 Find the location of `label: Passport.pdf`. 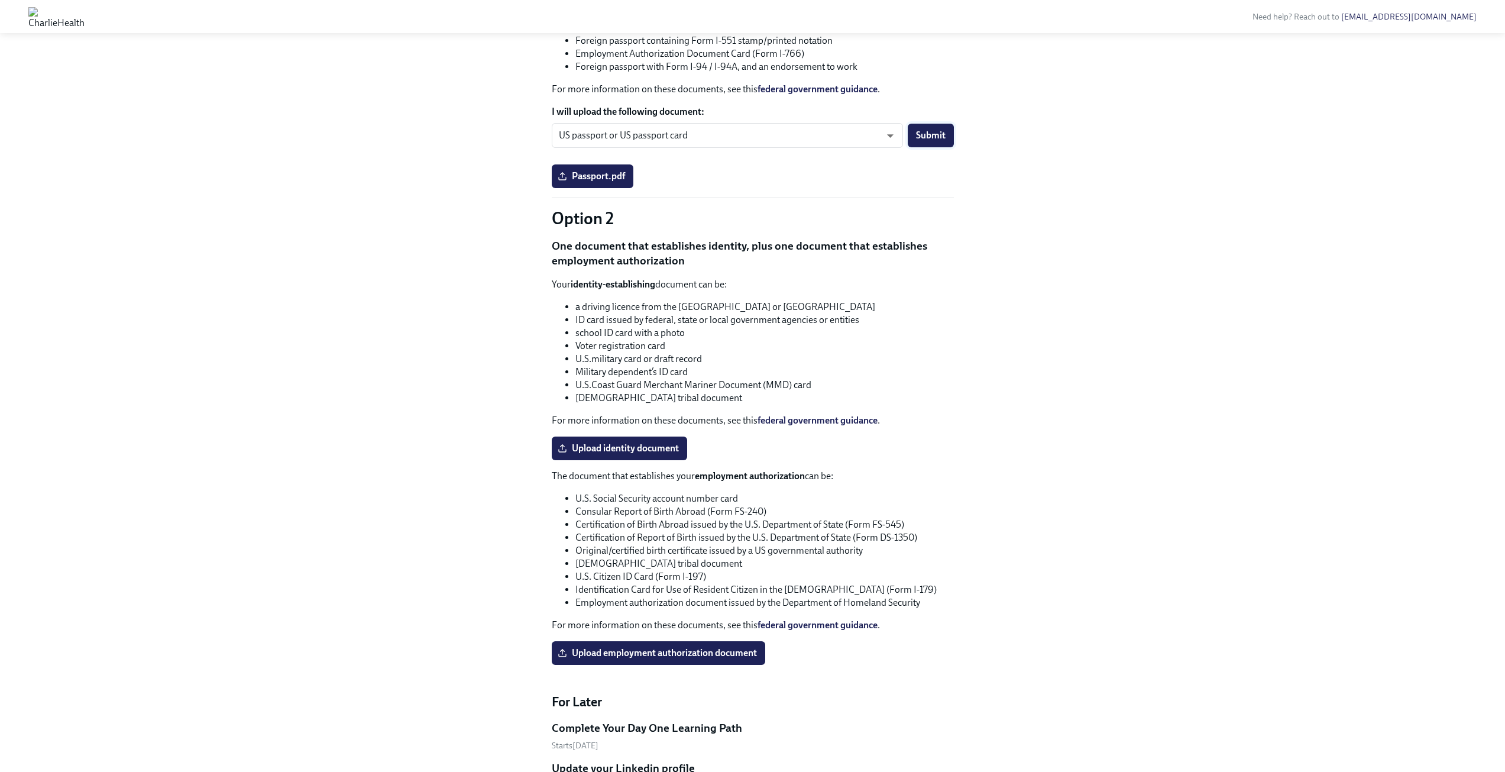

label: Passport.pdf is located at coordinates (593, 176).